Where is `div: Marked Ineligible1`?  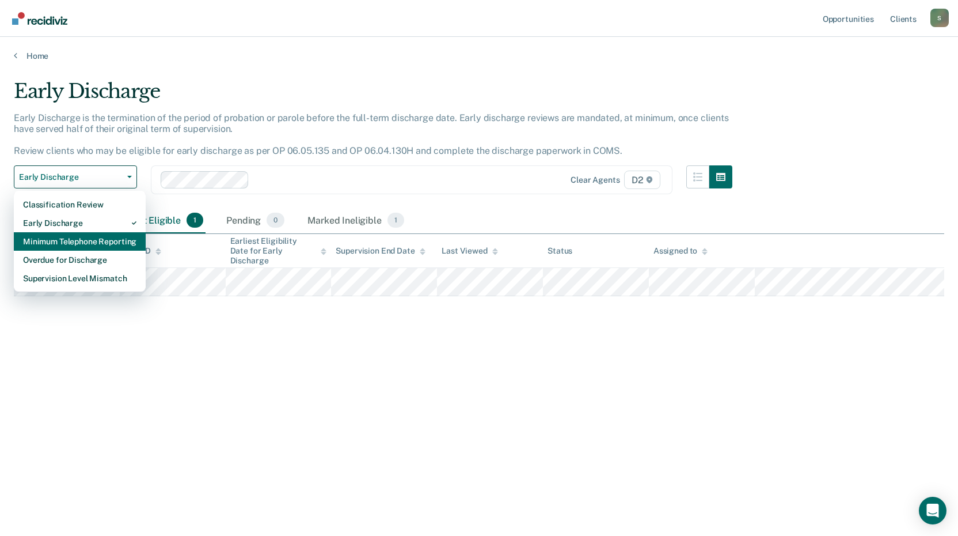
div: Marked Ineligible1 is located at coordinates (356, 221).